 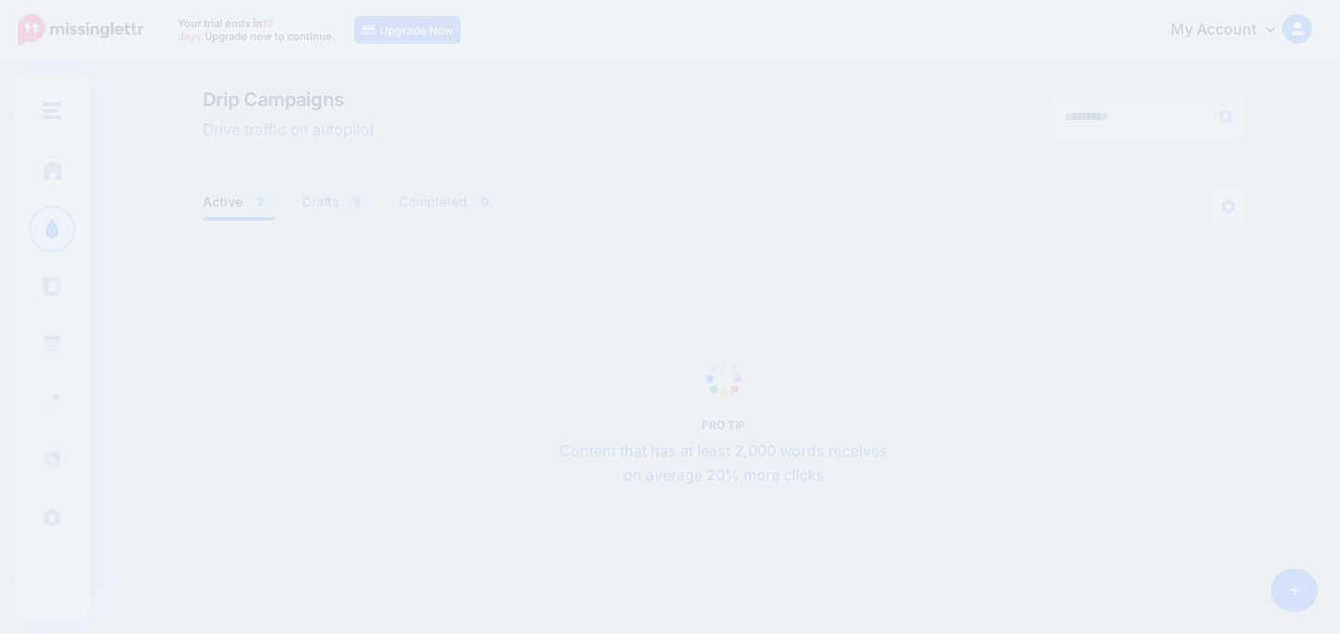 I want to click on img: Missinglettr, so click(x=80, y=30).